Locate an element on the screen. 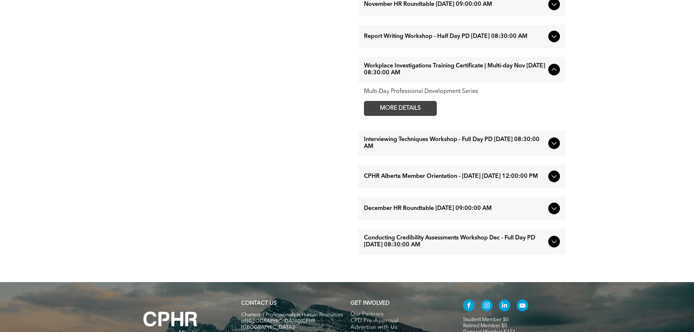 This screenshot has width=694, height=332. a: Student Member $0 is located at coordinates (485, 319).